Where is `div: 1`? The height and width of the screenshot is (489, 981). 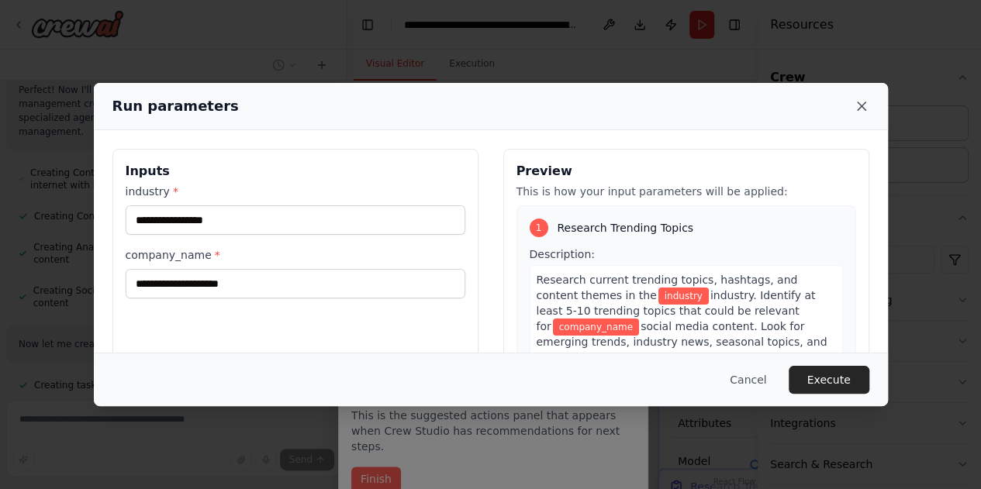 div: 1 is located at coordinates (539, 228).